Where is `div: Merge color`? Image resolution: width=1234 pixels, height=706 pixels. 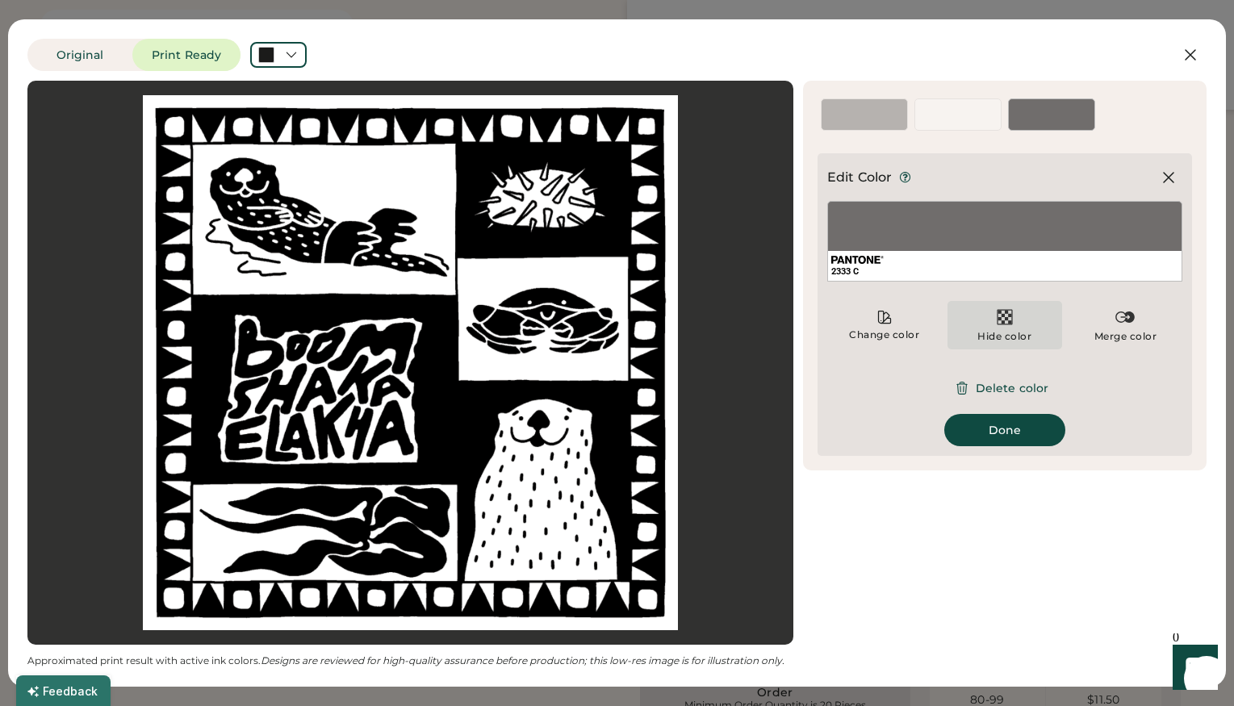 div: Merge color is located at coordinates (1126, 336).